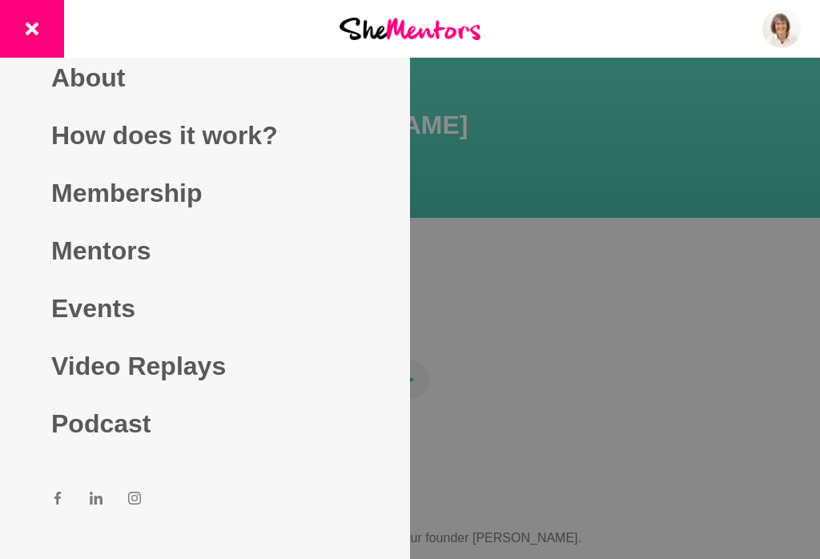 Image resolution: width=820 pixels, height=559 pixels. I want to click on a: Sue Wald, so click(782, 29).